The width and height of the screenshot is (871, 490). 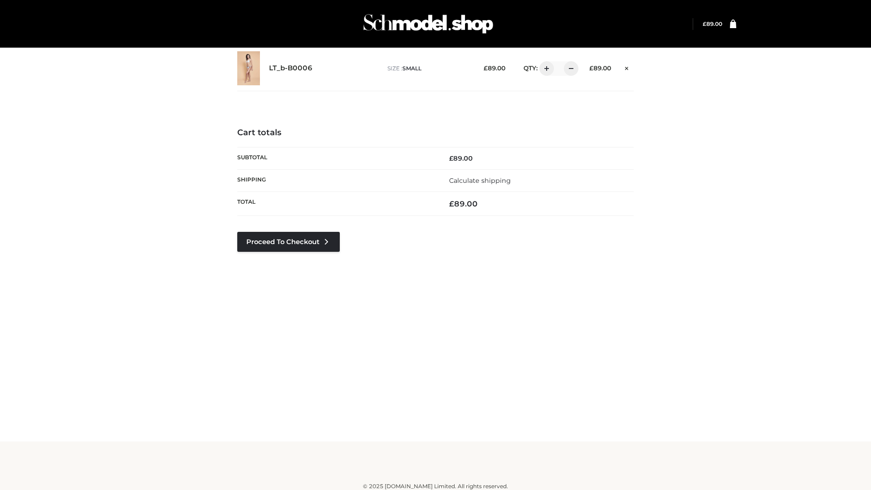 I want to click on h4: Cart totals, so click(x=435, y=133).